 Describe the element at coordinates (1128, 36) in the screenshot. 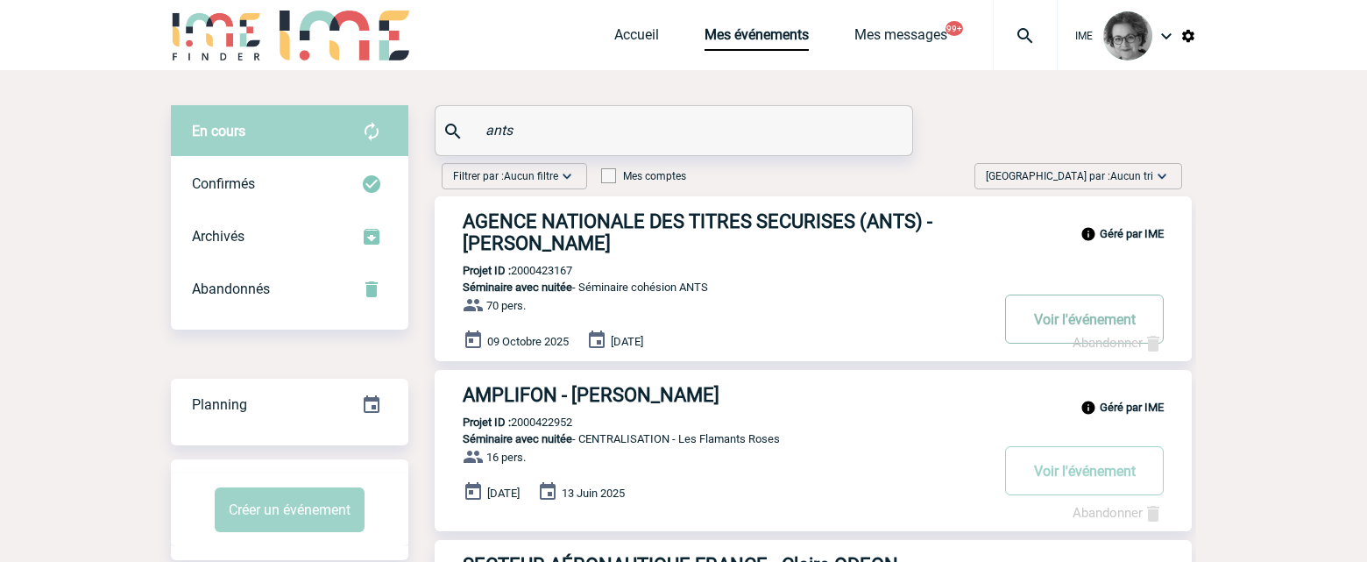

I see `img: 101028-0.jpg` at that location.